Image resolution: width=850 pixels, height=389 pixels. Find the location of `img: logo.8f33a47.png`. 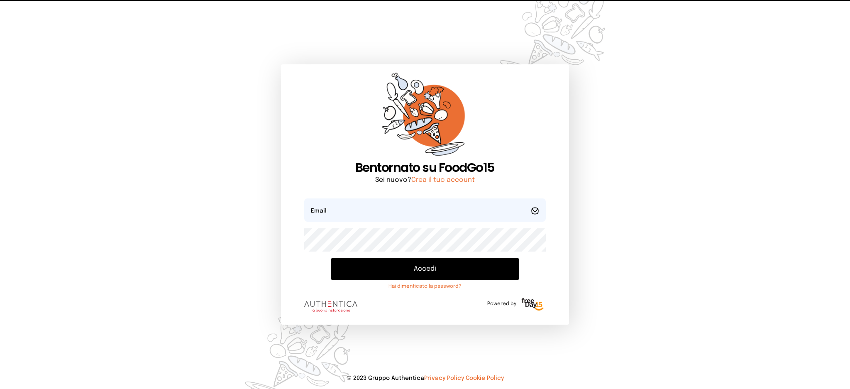

img: logo.8f33a47.png is located at coordinates (331, 306).